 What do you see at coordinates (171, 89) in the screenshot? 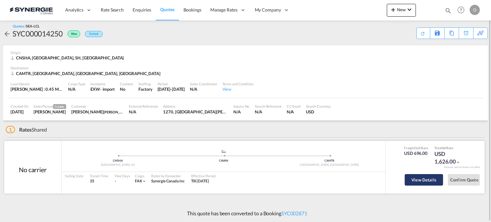
I see `div: 20 Sep 2025` at bounding box center [171, 89].